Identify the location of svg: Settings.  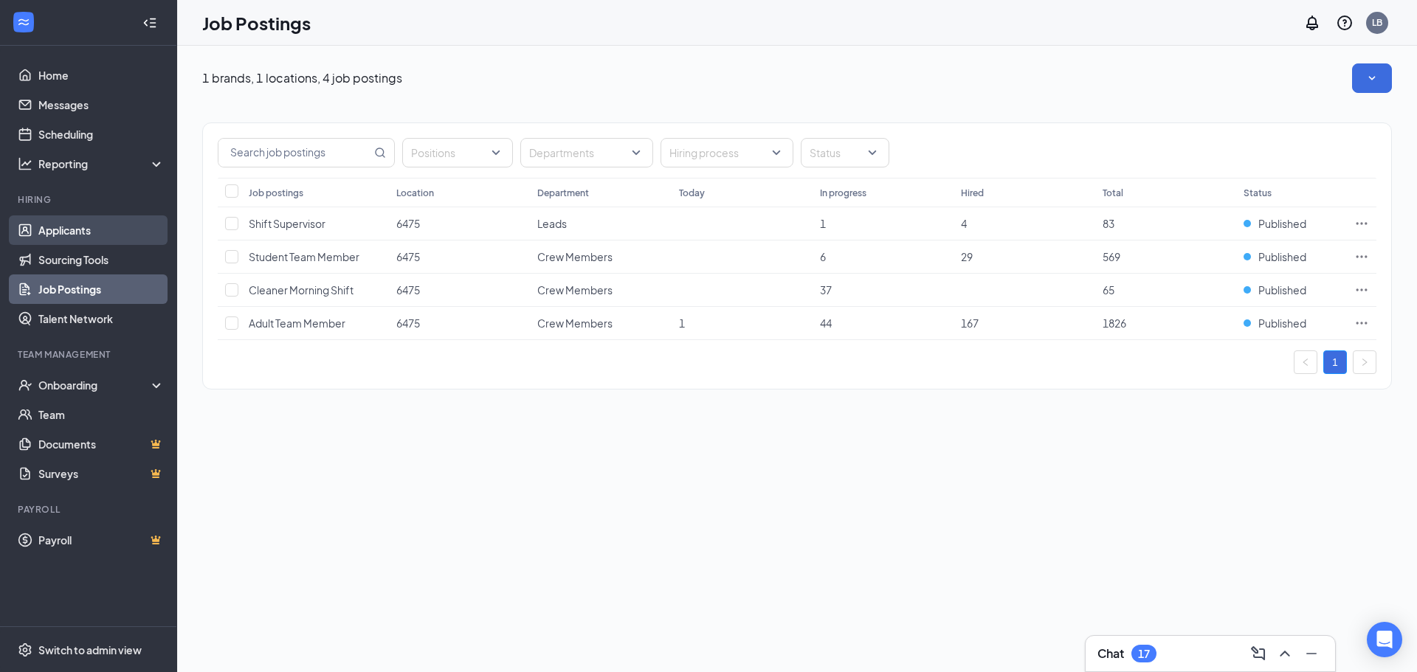
(25, 650).